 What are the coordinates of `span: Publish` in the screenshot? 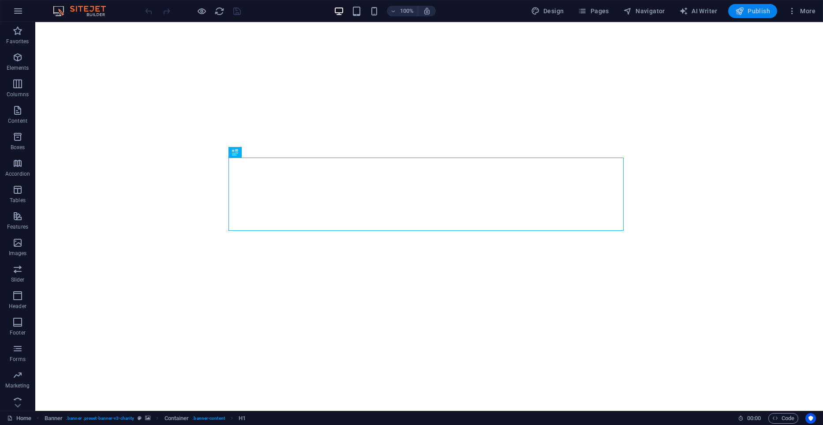 It's located at (752, 11).